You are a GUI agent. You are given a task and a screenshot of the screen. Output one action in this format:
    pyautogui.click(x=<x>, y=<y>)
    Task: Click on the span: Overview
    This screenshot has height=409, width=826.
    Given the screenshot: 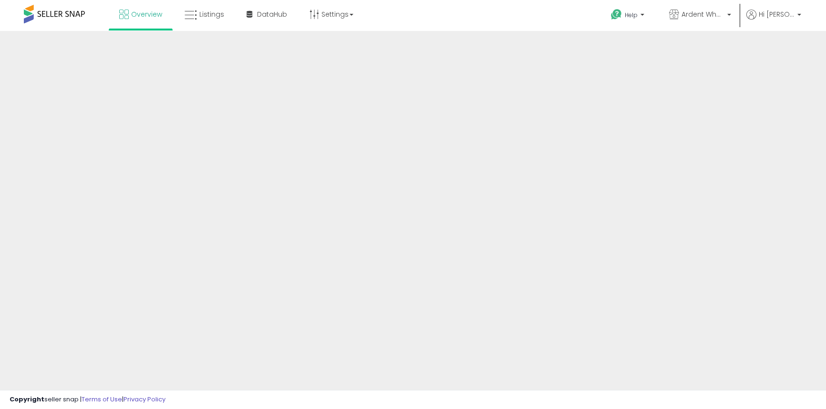 What is the action you would take?
    pyautogui.click(x=146, y=14)
    